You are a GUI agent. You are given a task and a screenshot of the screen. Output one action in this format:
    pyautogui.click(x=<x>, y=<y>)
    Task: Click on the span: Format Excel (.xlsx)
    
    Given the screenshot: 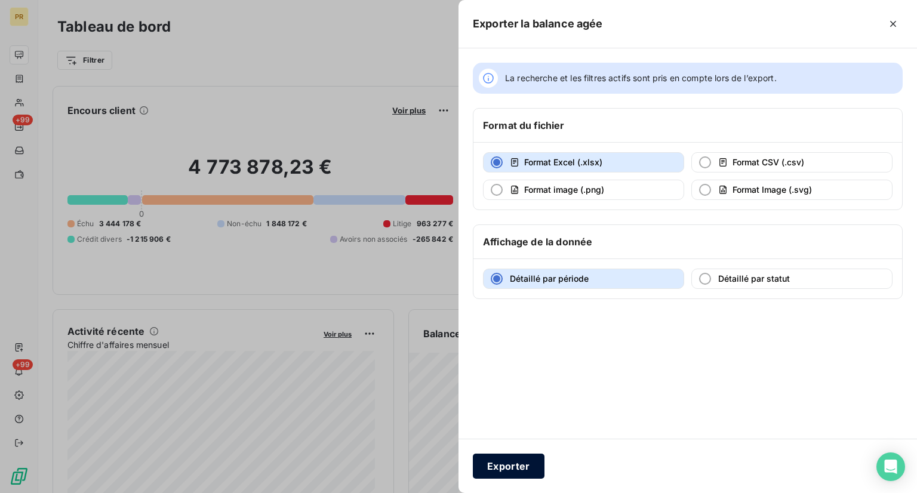 What is the action you would take?
    pyautogui.click(x=563, y=162)
    